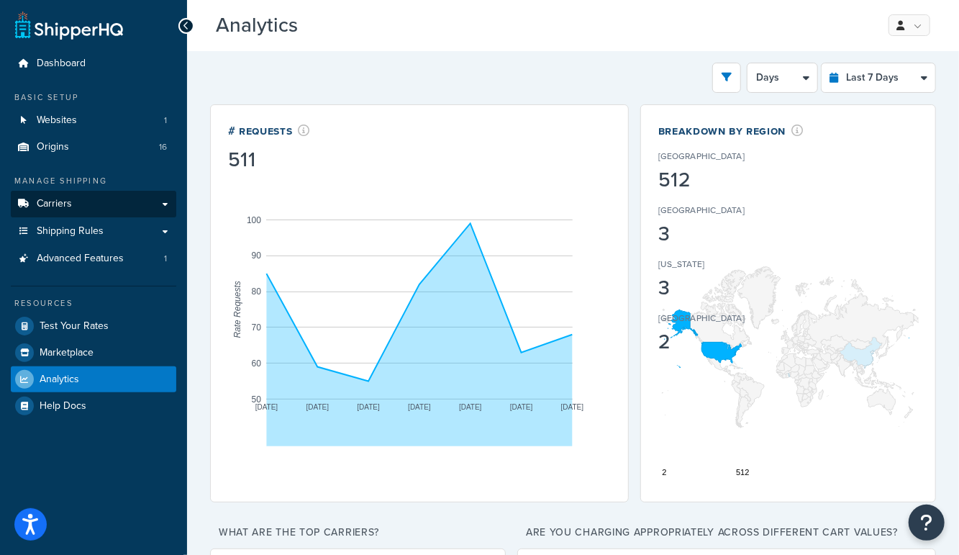  I want to click on span: Advanced Features, so click(80, 258).